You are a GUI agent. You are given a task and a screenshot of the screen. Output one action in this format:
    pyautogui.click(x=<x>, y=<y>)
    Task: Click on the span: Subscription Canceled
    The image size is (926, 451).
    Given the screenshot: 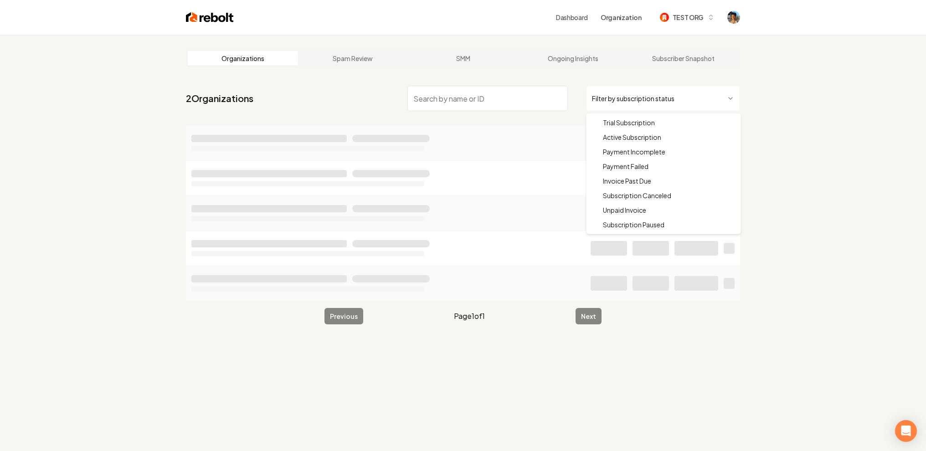 What is the action you would take?
    pyautogui.click(x=637, y=196)
    